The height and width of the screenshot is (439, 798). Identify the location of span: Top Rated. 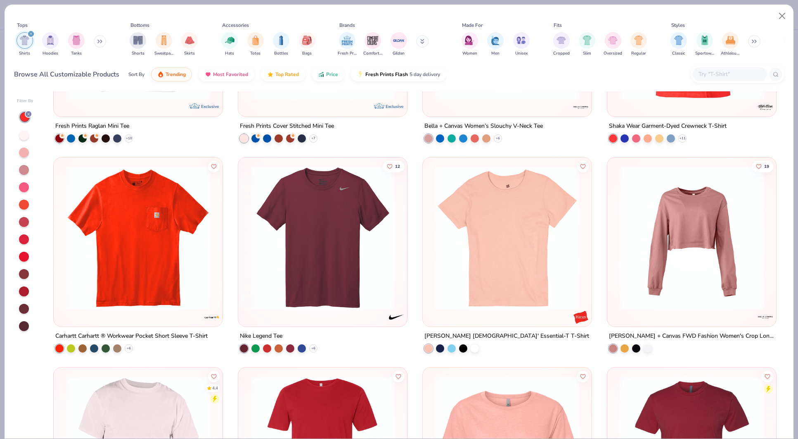
(287, 74).